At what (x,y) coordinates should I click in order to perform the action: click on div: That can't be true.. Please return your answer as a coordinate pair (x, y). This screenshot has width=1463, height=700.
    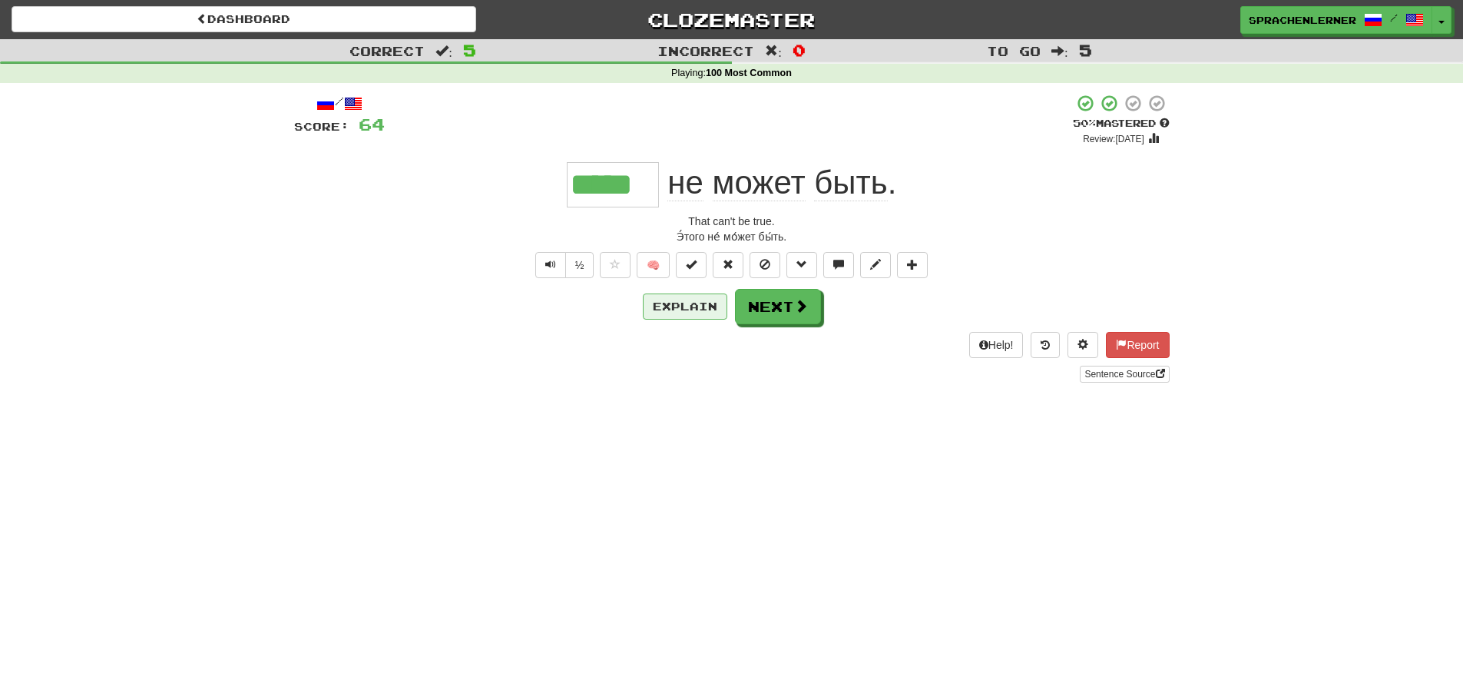
    Looking at the image, I should click on (732, 221).